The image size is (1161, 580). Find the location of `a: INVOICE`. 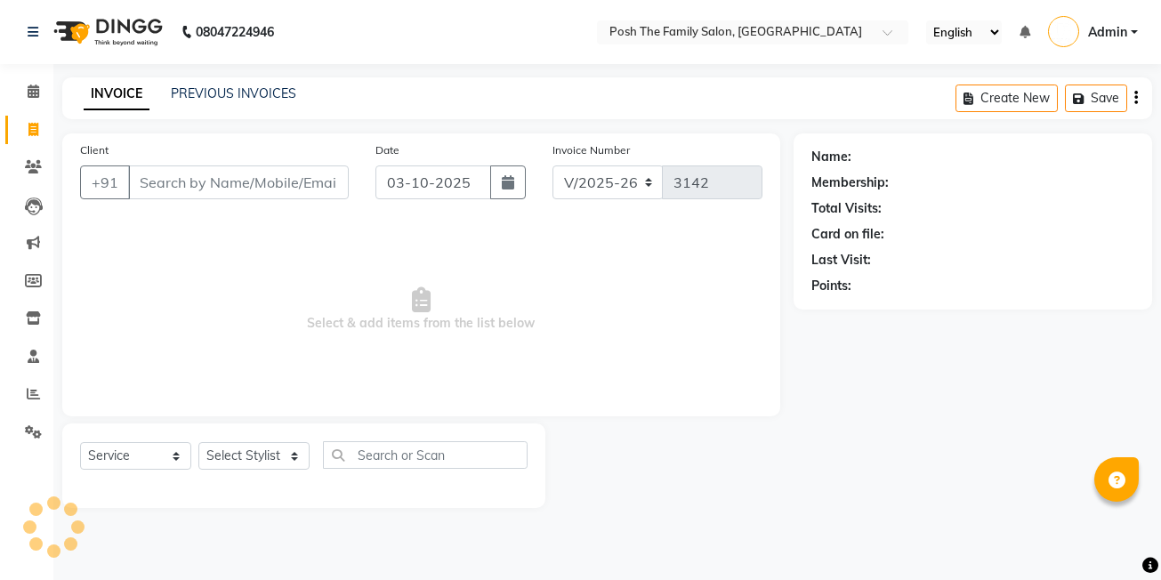

a: INVOICE is located at coordinates (117, 94).